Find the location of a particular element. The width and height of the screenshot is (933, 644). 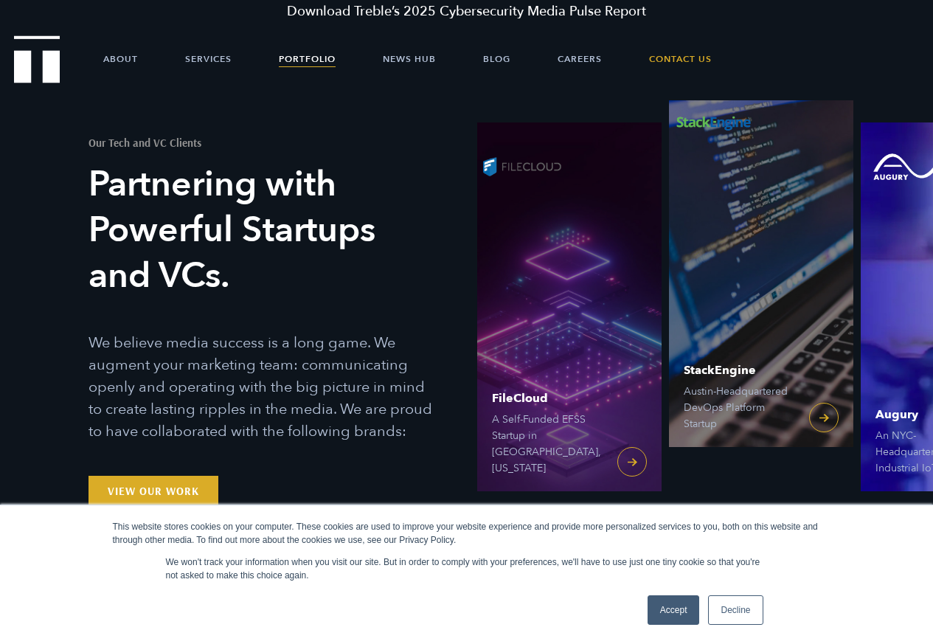

img: FileCloud logo is located at coordinates (521, 167).